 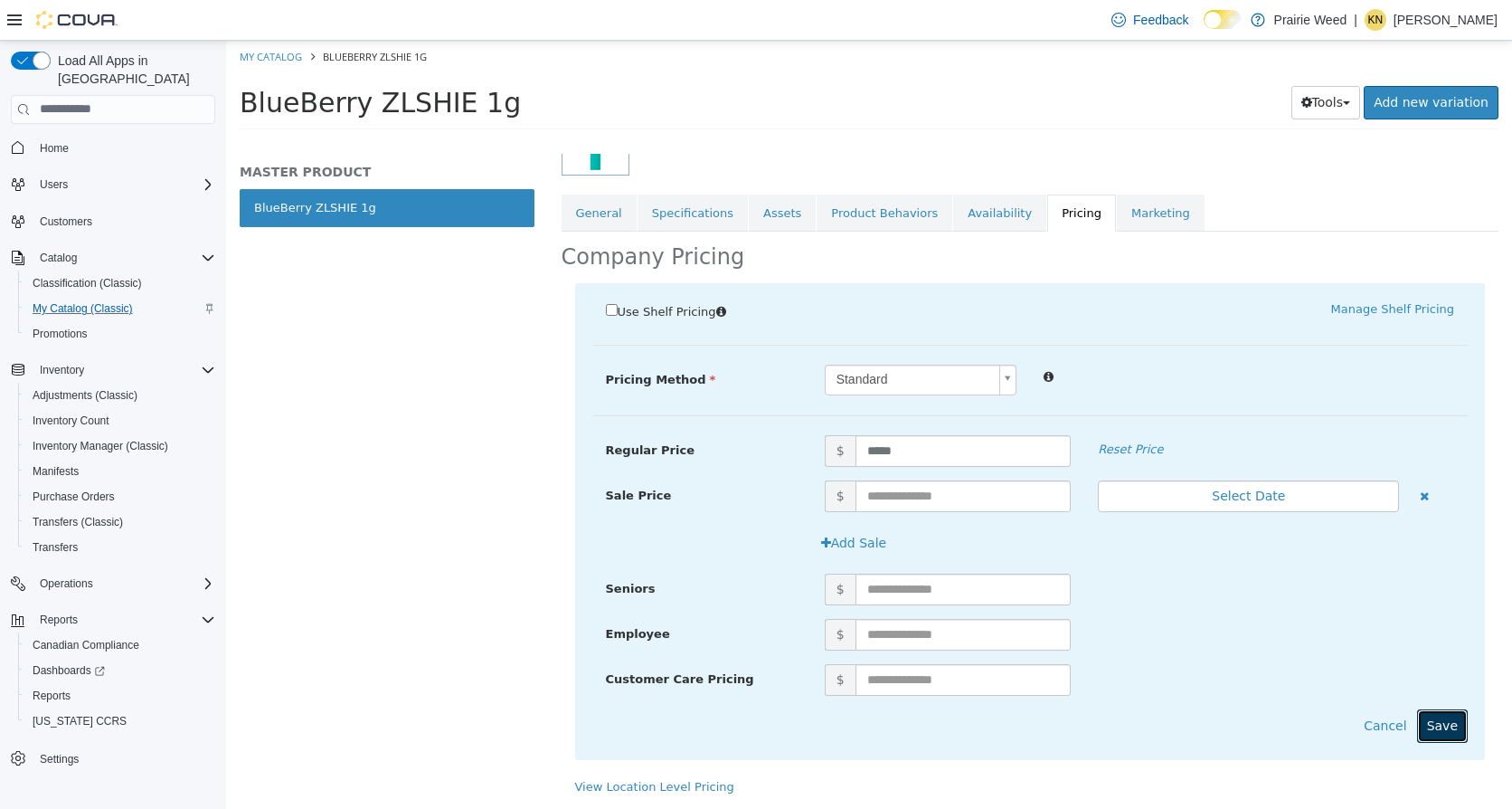 I want to click on button: Manifests, so click(x=120, y=472).